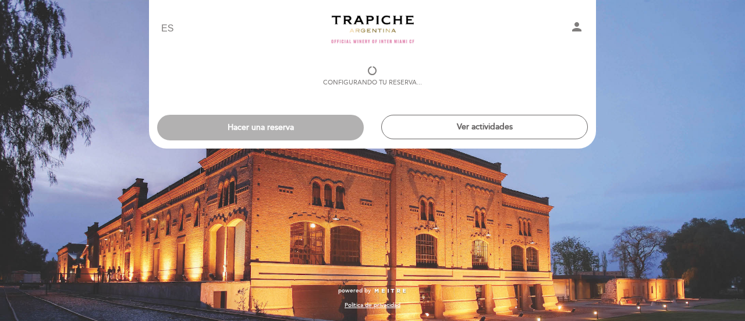 The height and width of the screenshot is (321, 745). Describe the element at coordinates (576, 27) in the screenshot. I see `i: person` at that location.